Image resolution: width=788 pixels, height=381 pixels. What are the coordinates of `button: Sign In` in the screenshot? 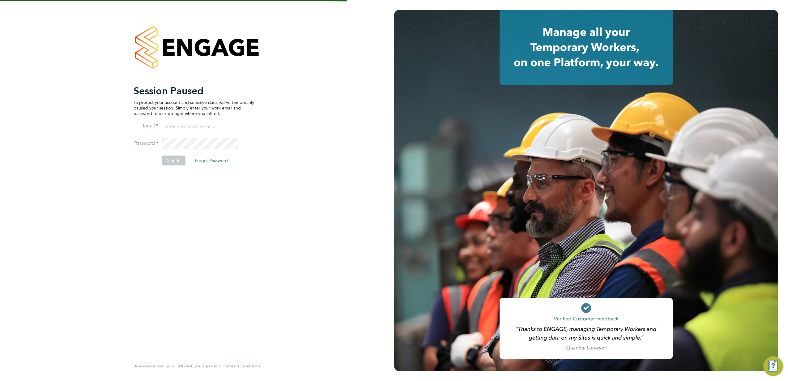 It's located at (174, 160).